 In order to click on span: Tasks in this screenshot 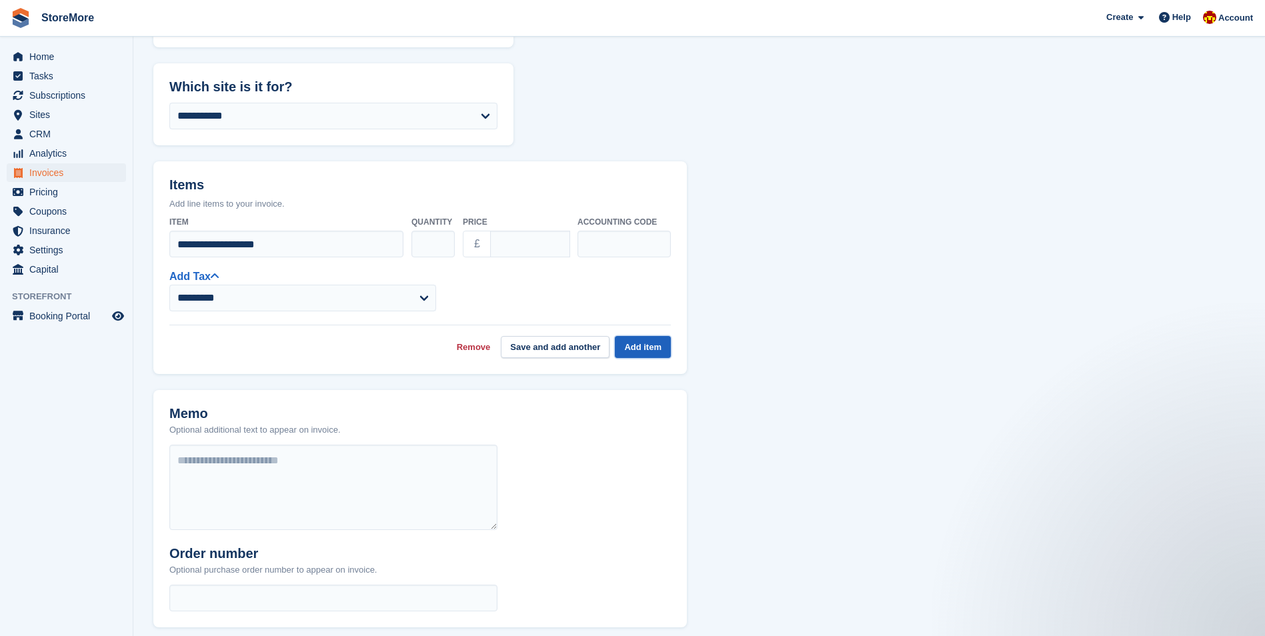, I will do `click(69, 76)`.